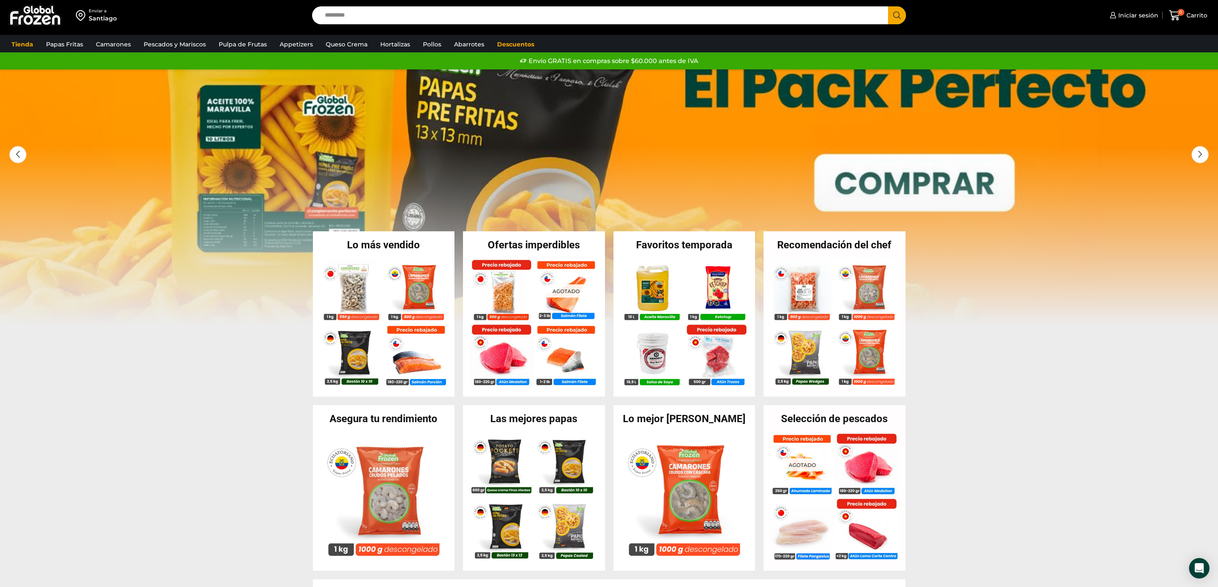 This screenshot has width=1218, height=587. What do you see at coordinates (82, 15) in the screenshot?
I see `img: address-field-icon.svg` at bounding box center [82, 15].